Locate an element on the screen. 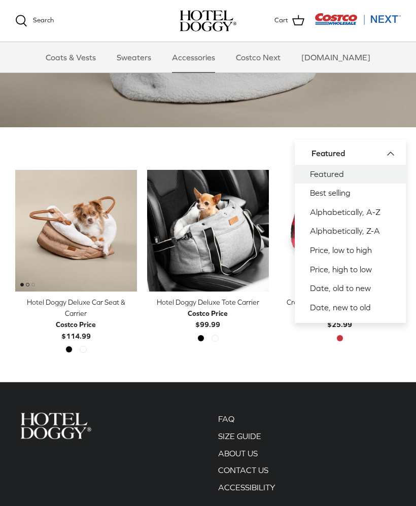 This screenshot has height=506, width=416. span: Featured is located at coordinates (328, 153).